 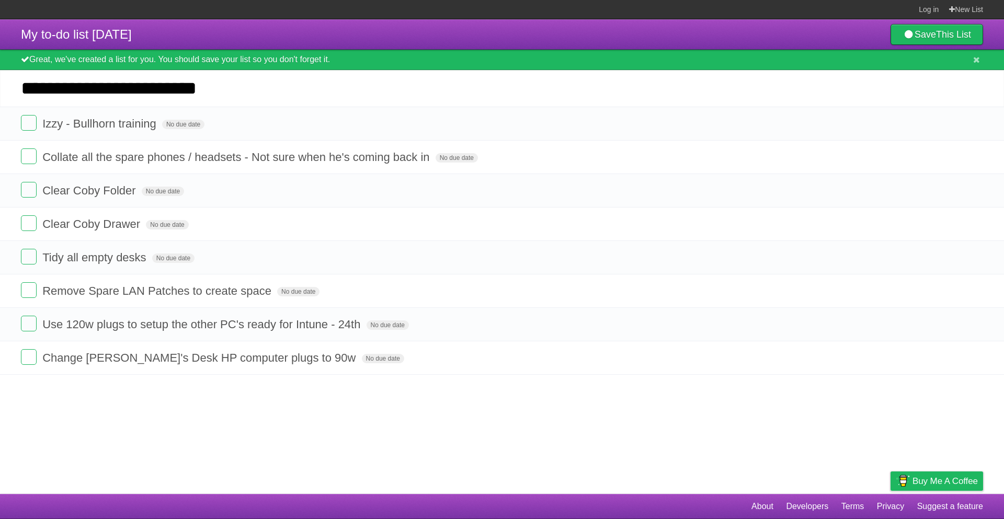 What do you see at coordinates (853, 507) in the screenshot?
I see `a: Terms` at bounding box center [853, 507].